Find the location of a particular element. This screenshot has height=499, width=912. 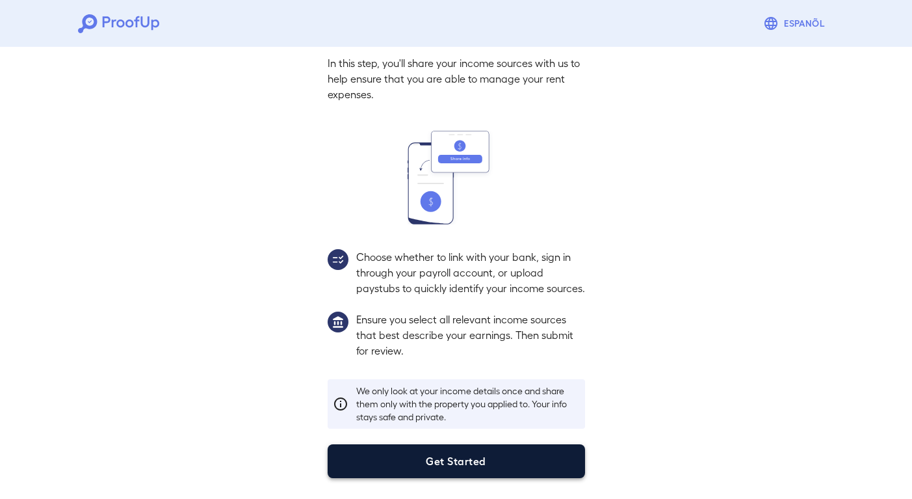

img: group1.svg is located at coordinates (338, 322).